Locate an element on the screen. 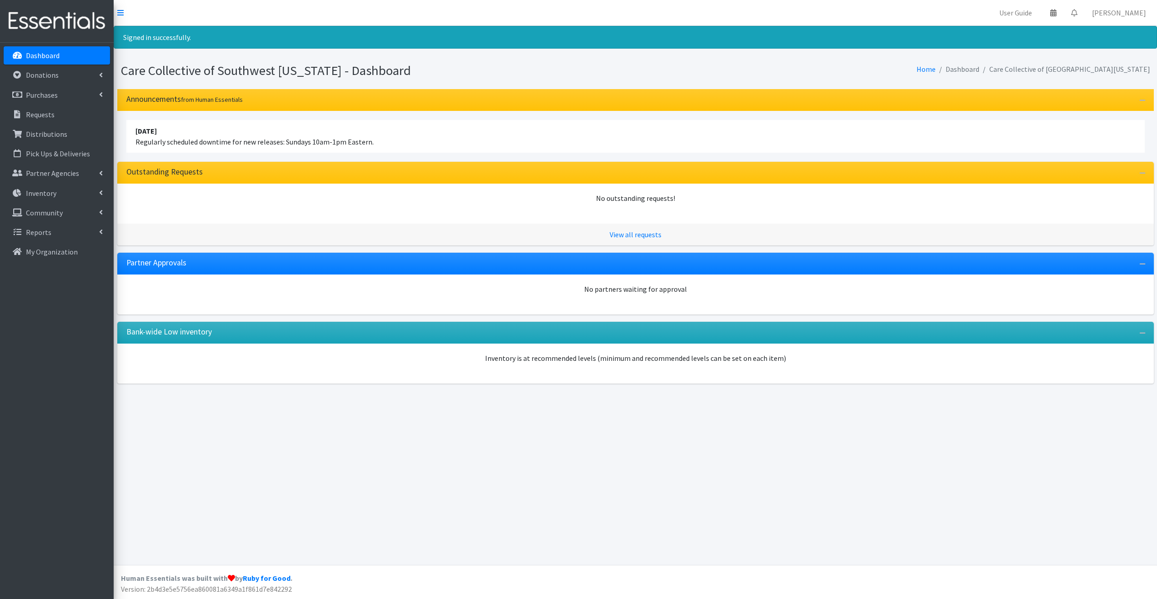  a: Requests is located at coordinates (57, 115).